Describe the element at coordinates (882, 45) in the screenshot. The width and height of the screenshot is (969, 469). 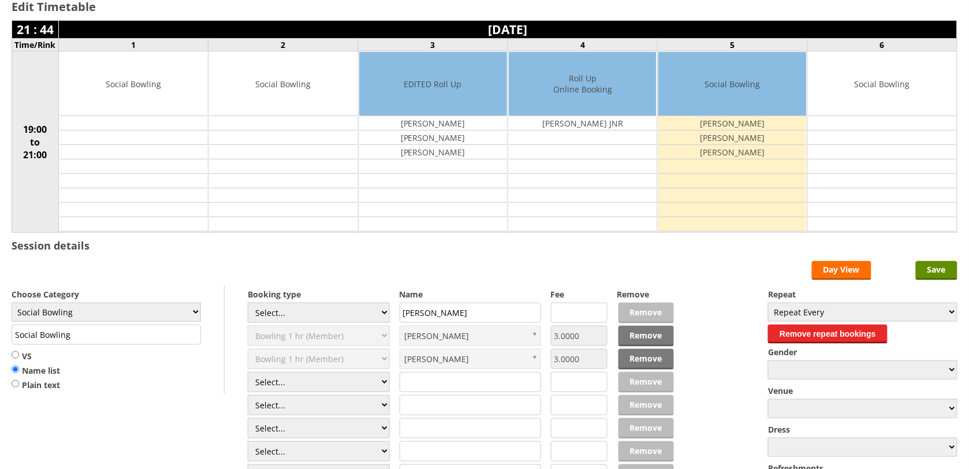
I see `td: 6` at that location.